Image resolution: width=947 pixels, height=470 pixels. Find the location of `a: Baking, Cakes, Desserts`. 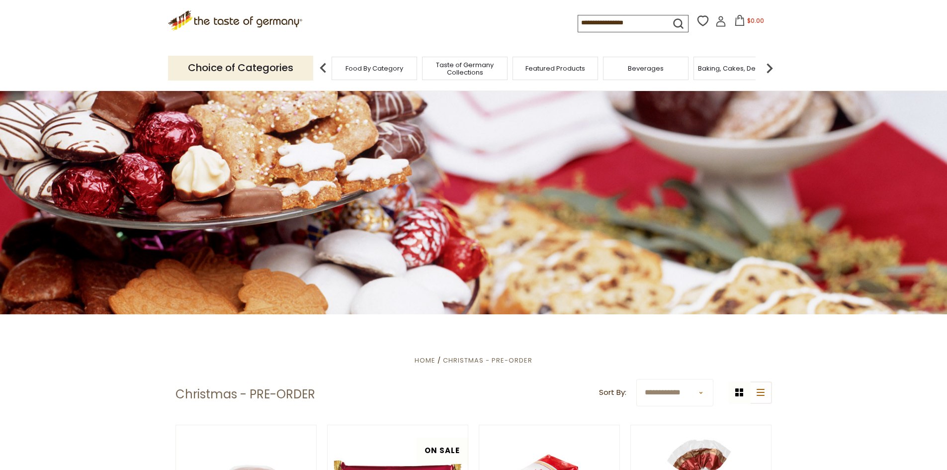

a: Baking, Cakes, Desserts is located at coordinates (737, 68).